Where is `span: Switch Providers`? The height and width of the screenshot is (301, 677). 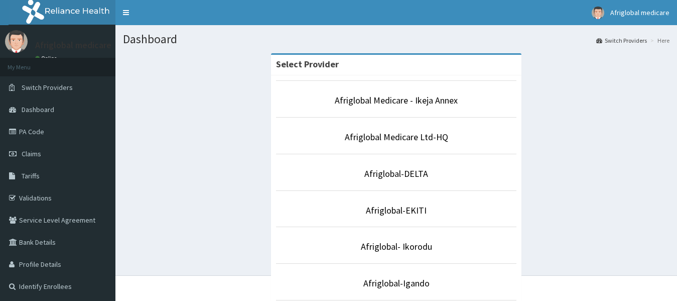 span: Switch Providers is located at coordinates (47, 87).